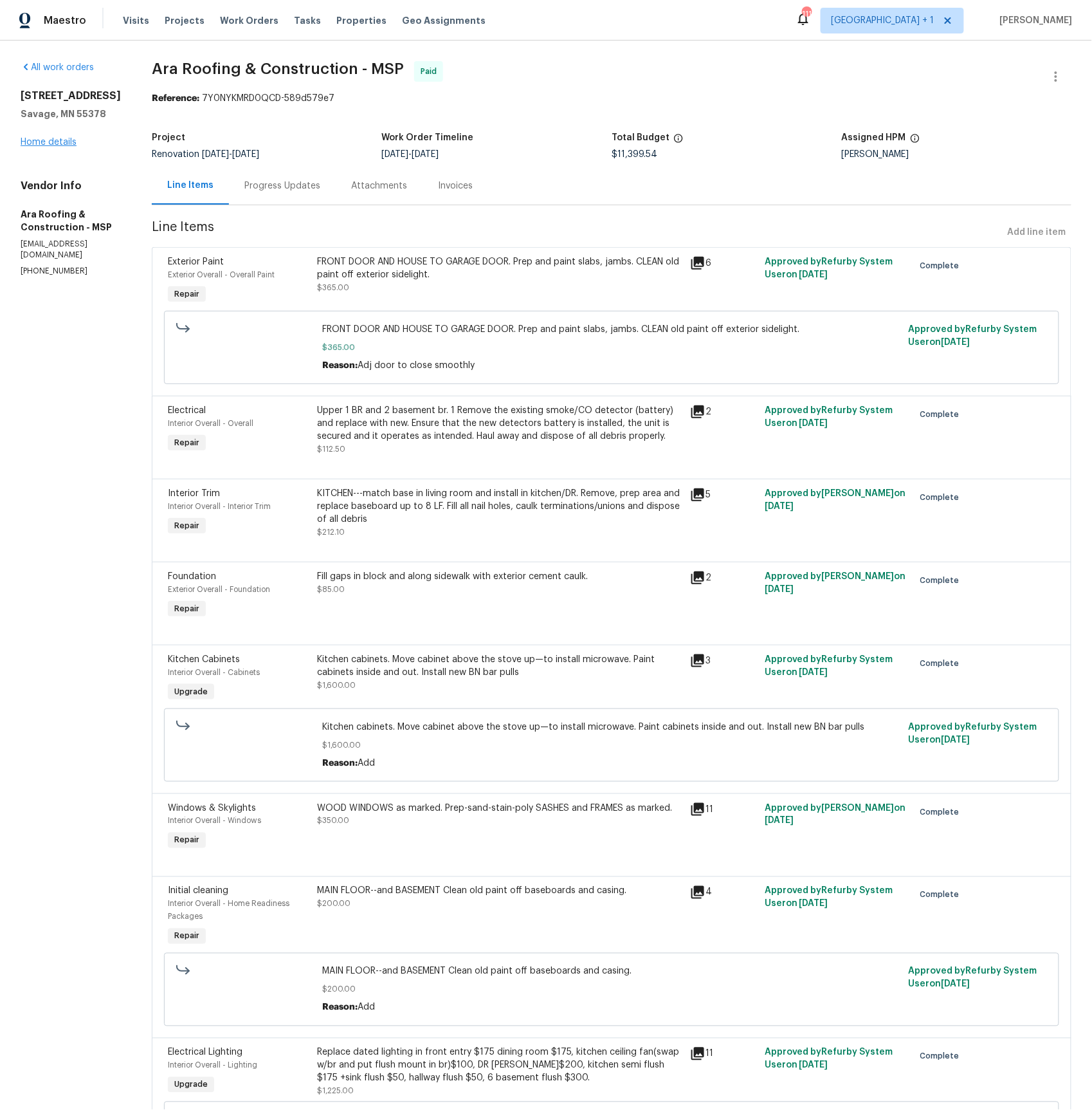 Image resolution: width=1092 pixels, height=1110 pixels. What do you see at coordinates (678, 141) in the screenshot?
I see `span: The total cost of line items that have been proposed by Opendoor. This sum includes line items th...` at bounding box center [678, 141].